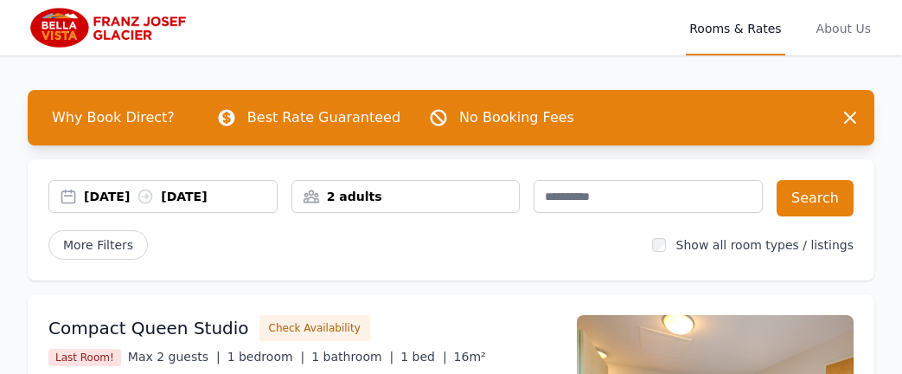 The height and width of the screenshot is (374, 902). What do you see at coordinates (406, 196) in the screenshot?
I see `div: 2 adults` at bounding box center [406, 196].